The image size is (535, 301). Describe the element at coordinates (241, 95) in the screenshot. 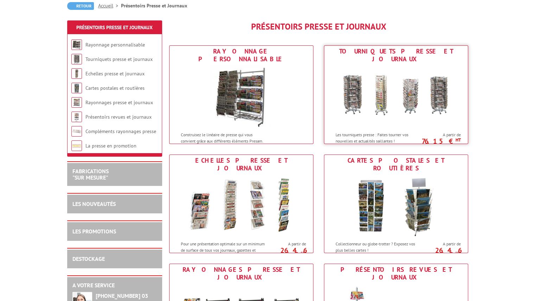

I see `a: Rayonnage personnalisable Rayonnage personnalisable Construisez le linéaire de presse qui vous co...` at that location.